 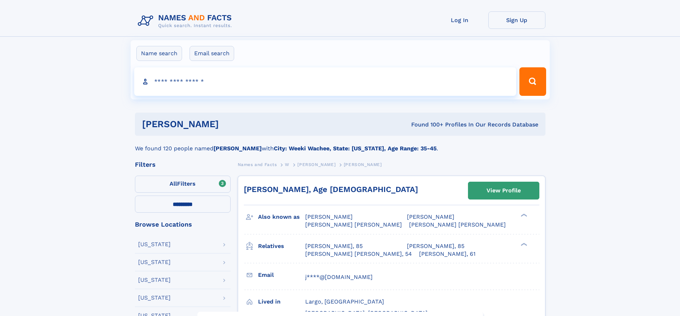 I want to click on a: Names and Facts, so click(x=257, y=164).